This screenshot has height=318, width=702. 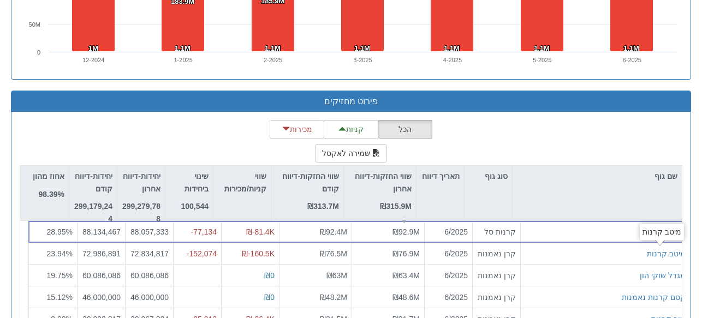 What do you see at coordinates (380, 182) in the screenshot?
I see `p: שווי החזקות-דיווח אחרון` at bounding box center [380, 182].